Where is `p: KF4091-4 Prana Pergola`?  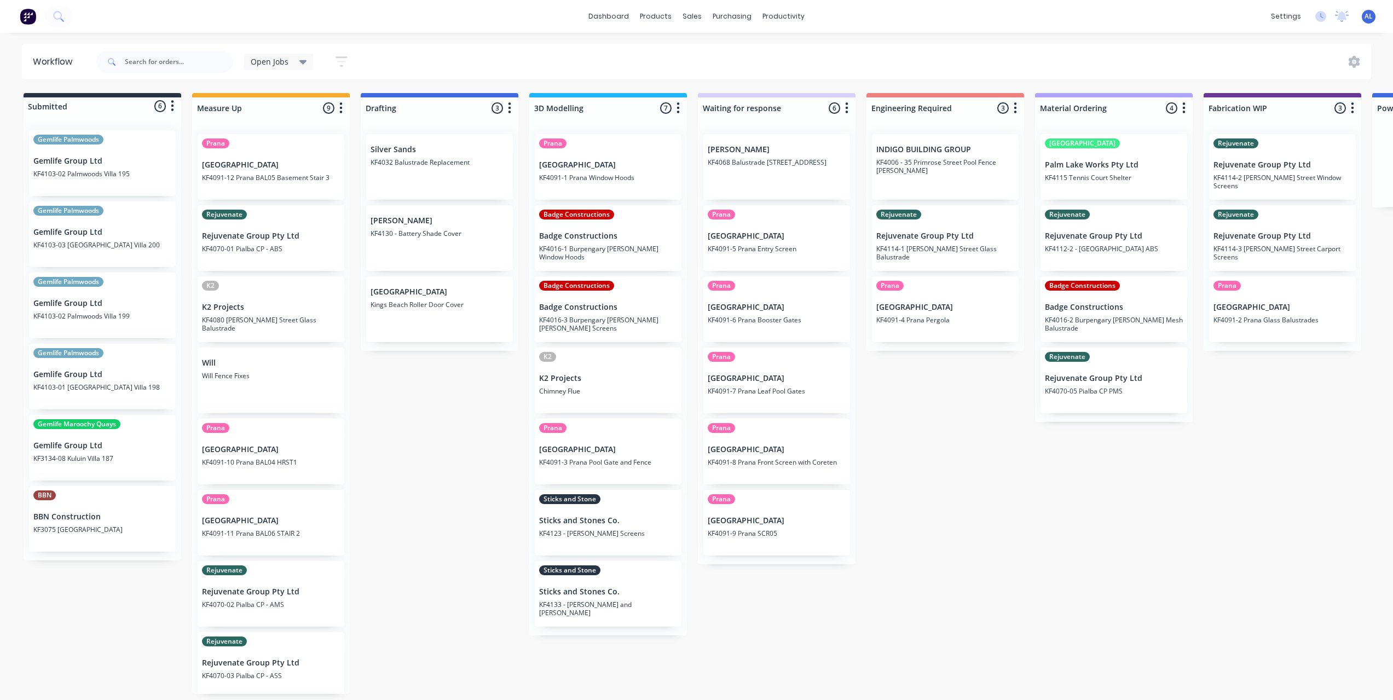 p: KF4091-4 Prana Pergola is located at coordinates (945, 320).